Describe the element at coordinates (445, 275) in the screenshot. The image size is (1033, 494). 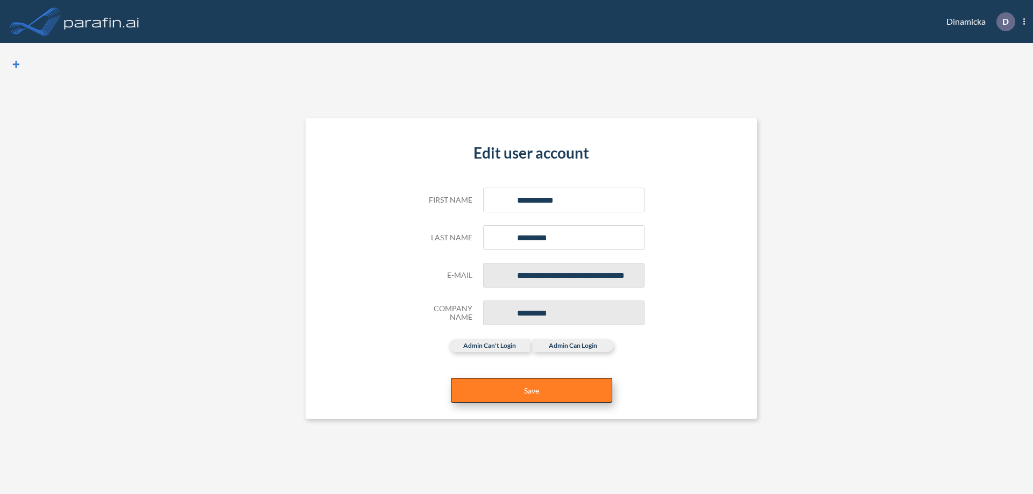
I see `h5: E-mail` at that location.